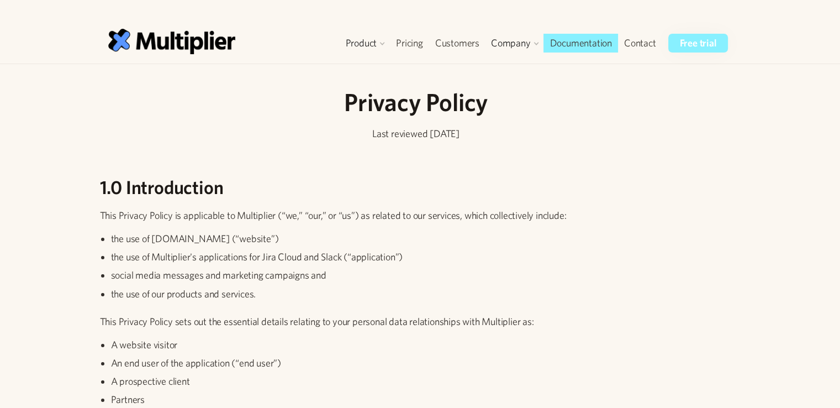 The height and width of the screenshot is (408, 840). I want to click on a: Free trial, so click(698, 43).